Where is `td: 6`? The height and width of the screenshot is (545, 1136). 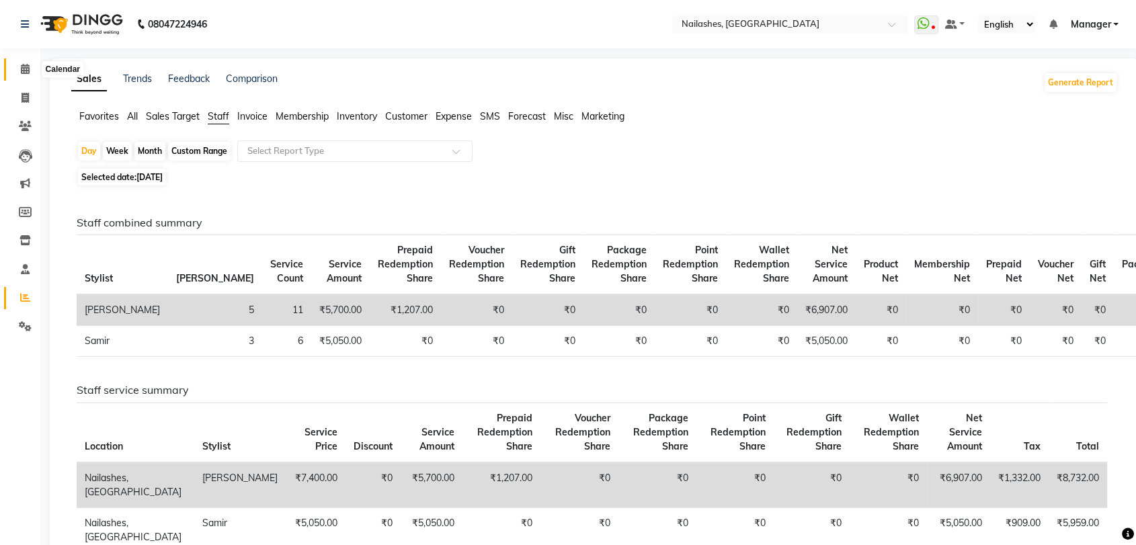
td: 6 is located at coordinates (286, 342).